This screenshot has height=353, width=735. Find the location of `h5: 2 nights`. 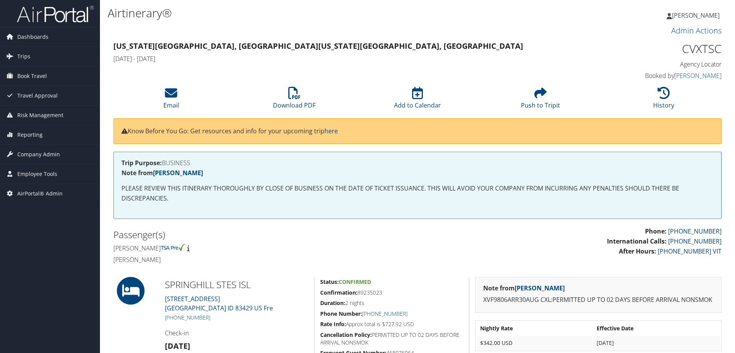

h5: 2 nights is located at coordinates (391, 303).